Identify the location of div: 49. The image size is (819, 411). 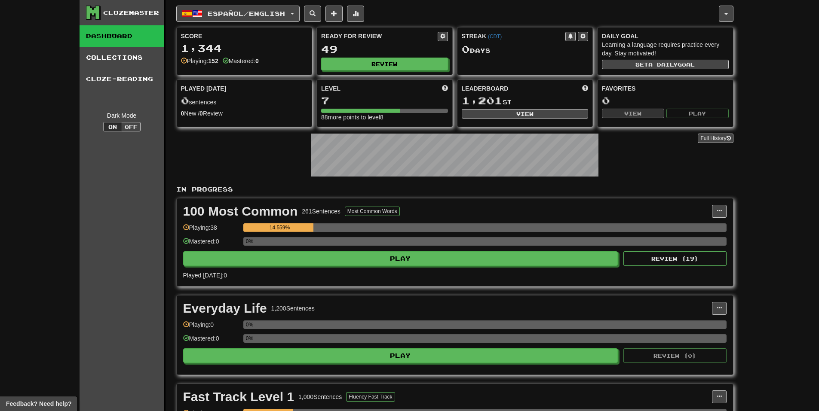
(384, 49).